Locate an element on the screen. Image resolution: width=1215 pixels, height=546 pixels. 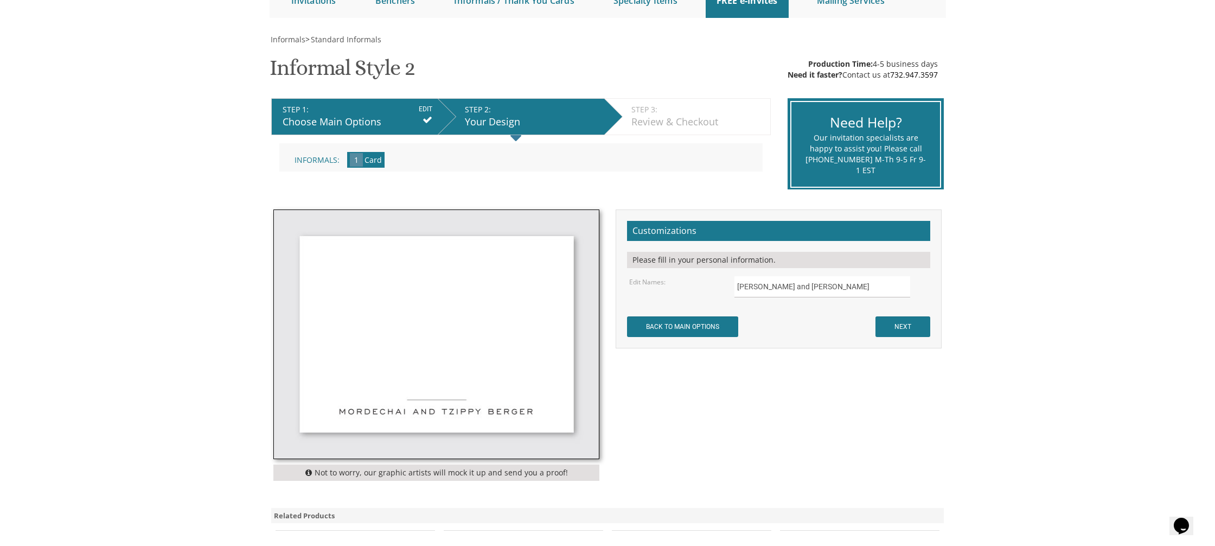
input: EDIT is located at coordinates (425, 109).